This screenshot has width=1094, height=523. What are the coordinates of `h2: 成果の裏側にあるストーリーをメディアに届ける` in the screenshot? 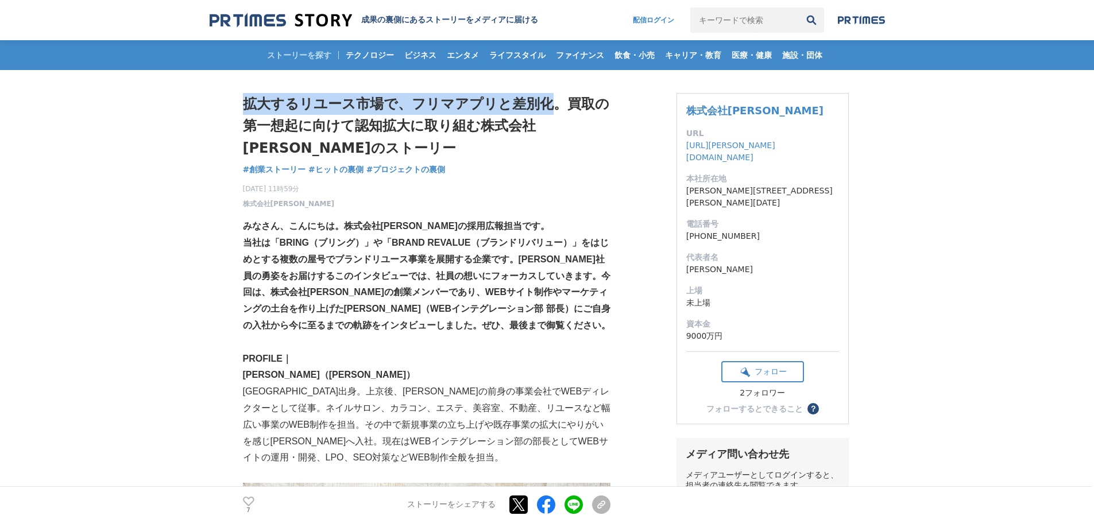 It's located at (450, 20).